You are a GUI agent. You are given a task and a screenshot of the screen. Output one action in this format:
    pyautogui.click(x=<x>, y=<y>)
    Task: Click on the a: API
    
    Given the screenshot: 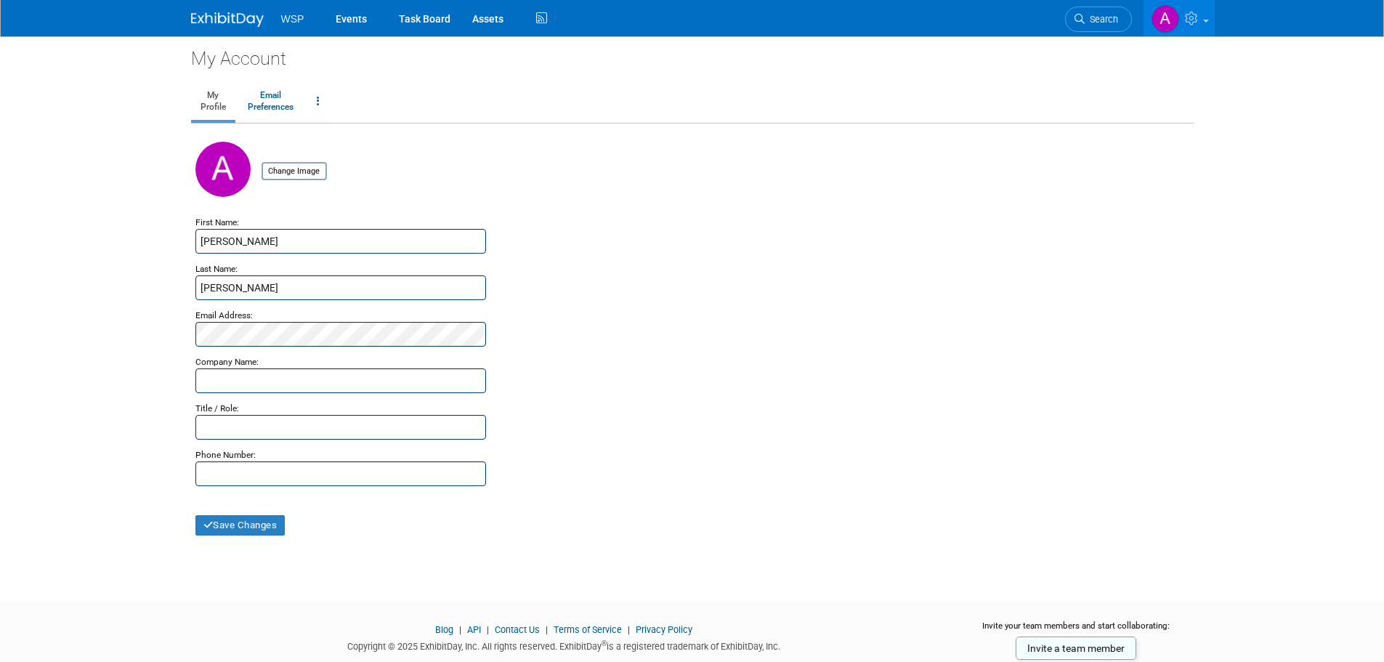 What is the action you would take?
    pyautogui.click(x=474, y=629)
    